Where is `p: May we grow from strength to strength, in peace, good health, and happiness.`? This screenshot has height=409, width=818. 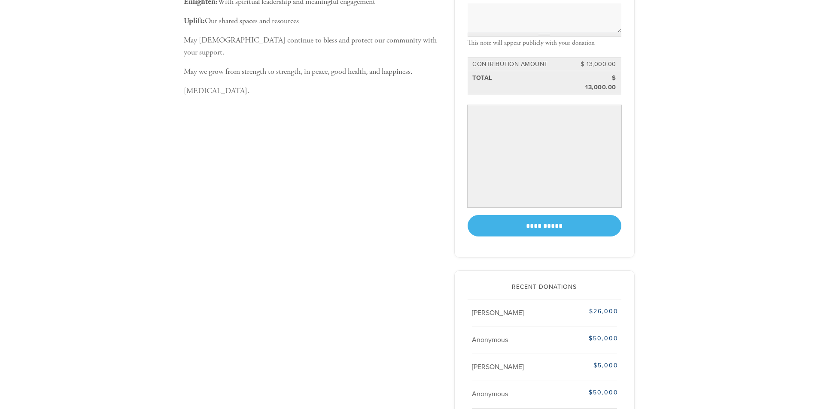
p: May we grow from strength to strength, in peace, good health, and happiness. is located at coordinates (313, 72).